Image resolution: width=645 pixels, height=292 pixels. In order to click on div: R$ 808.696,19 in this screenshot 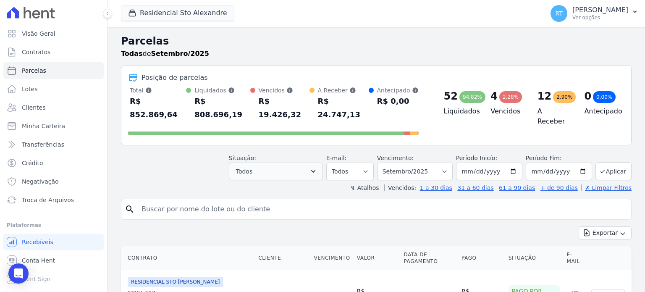, I will do `click(222, 108)`.